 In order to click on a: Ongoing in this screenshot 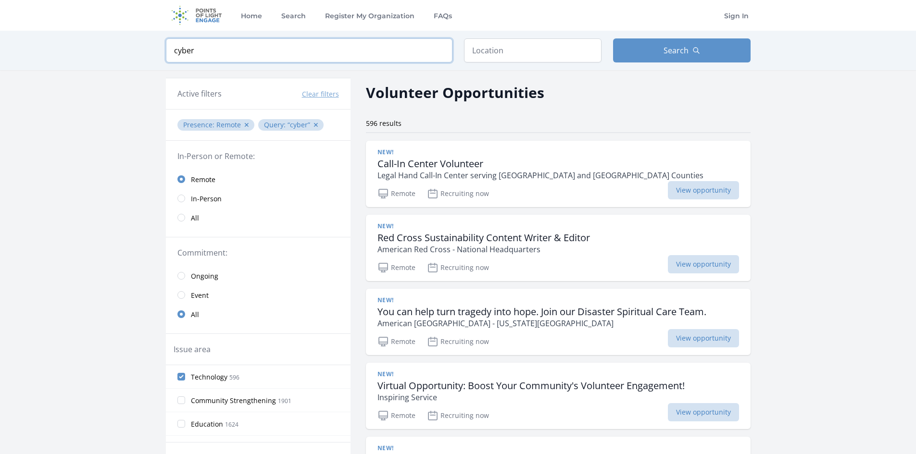, I will do `click(258, 276)`.